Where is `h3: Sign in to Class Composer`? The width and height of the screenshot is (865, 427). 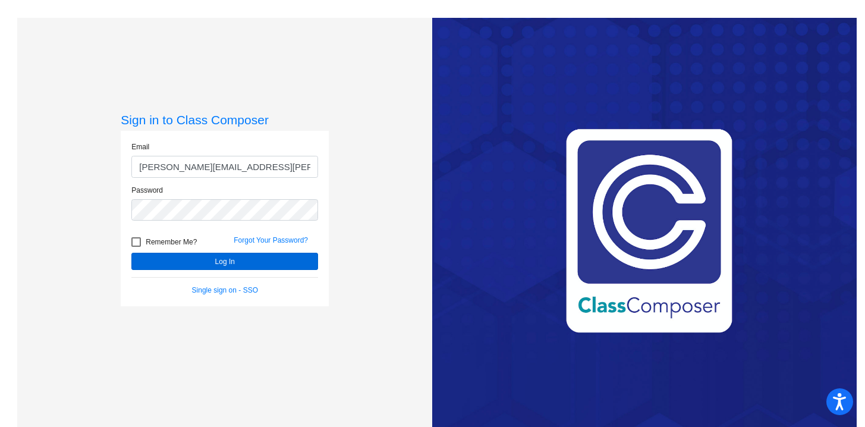 h3: Sign in to Class Composer is located at coordinates (225, 119).